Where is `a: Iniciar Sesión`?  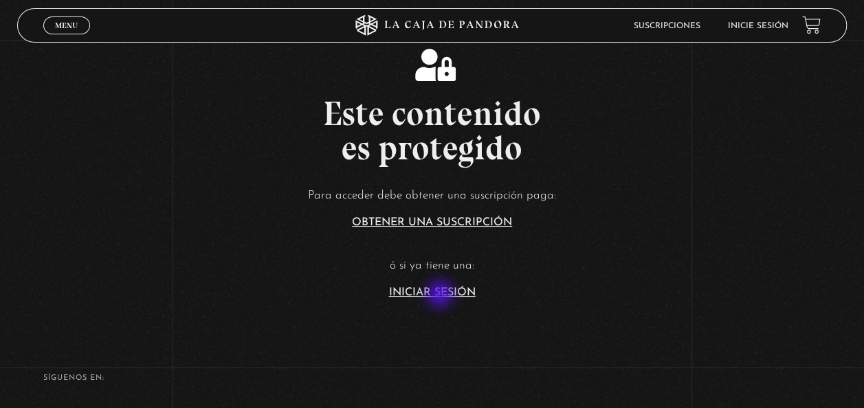
a: Iniciar Sesión is located at coordinates (432, 293).